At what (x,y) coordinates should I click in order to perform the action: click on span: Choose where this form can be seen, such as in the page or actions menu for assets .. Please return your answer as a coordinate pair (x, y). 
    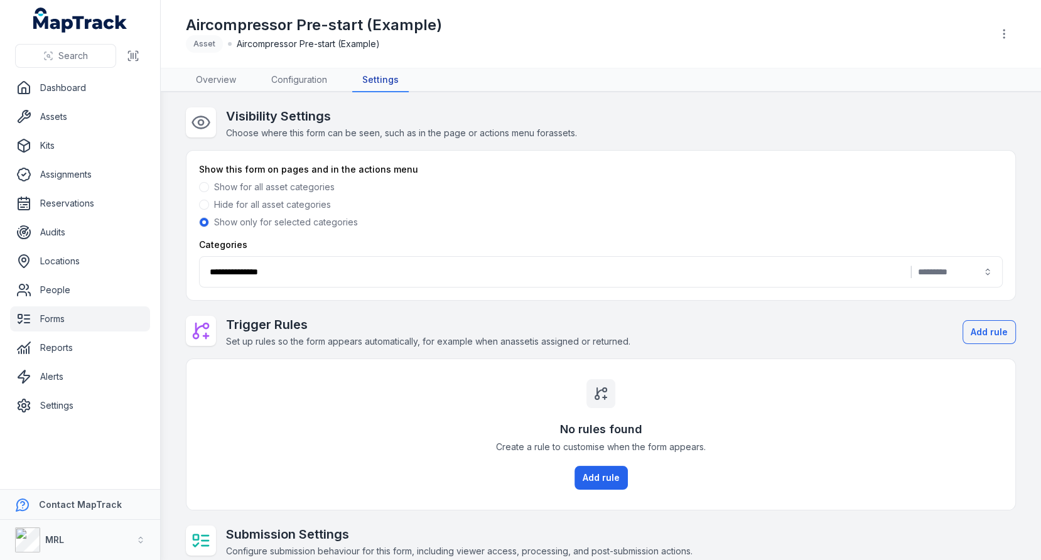
    Looking at the image, I should click on (401, 132).